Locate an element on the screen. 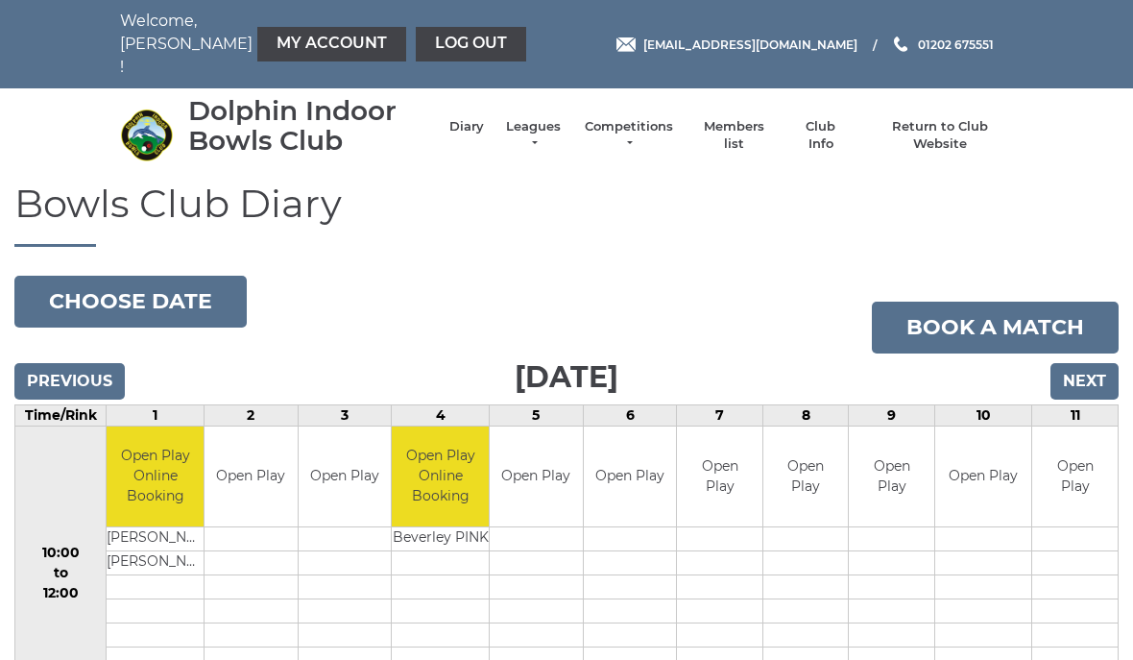 Image resolution: width=1133 pixels, height=660 pixels. a: Return to Club Website is located at coordinates (940, 135).